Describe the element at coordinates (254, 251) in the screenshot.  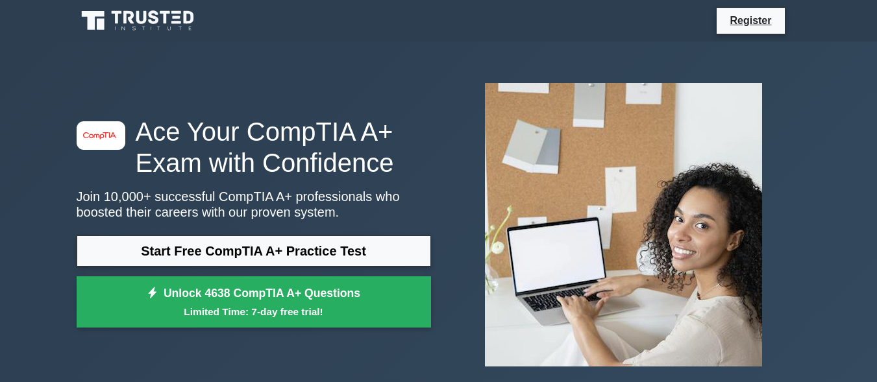
I see `a: Start Free CompTIA A+ Practice Test` at that location.